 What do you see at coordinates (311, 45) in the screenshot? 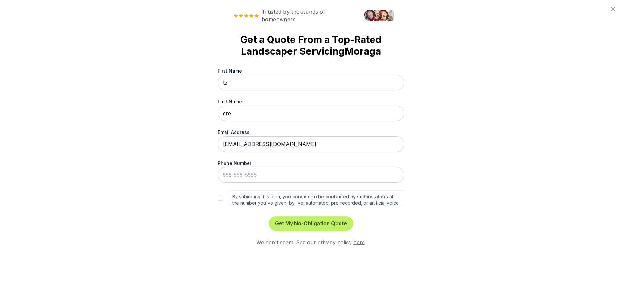
I see `strong: Get a Quote From a Top-Rated Landscaper Servicing Moraga` at bounding box center [311, 45].